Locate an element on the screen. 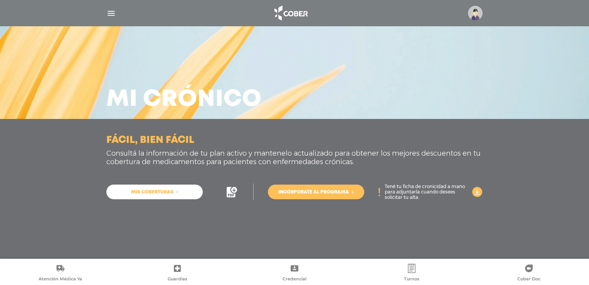  a: Atención Médica Ya is located at coordinates (60, 273).